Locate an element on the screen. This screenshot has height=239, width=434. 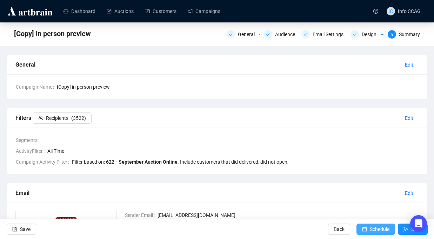
div: Email is located at coordinates (207, 193).